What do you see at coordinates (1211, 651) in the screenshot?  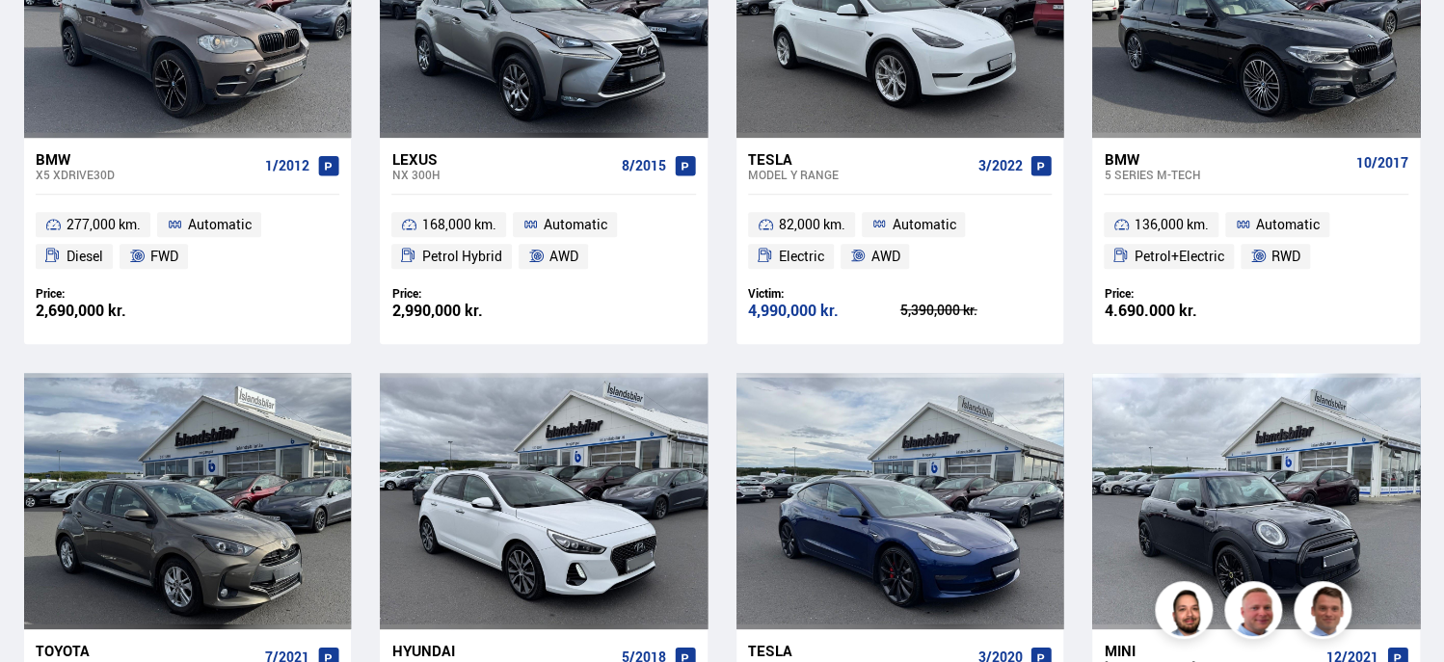 I see `div: Mini` at bounding box center [1211, 651].